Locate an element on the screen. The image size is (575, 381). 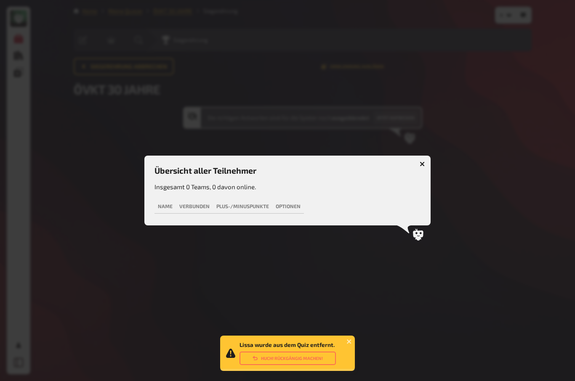
p: Insgesamt 0 Teams, 0 davon online. is located at coordinates (287, 187).